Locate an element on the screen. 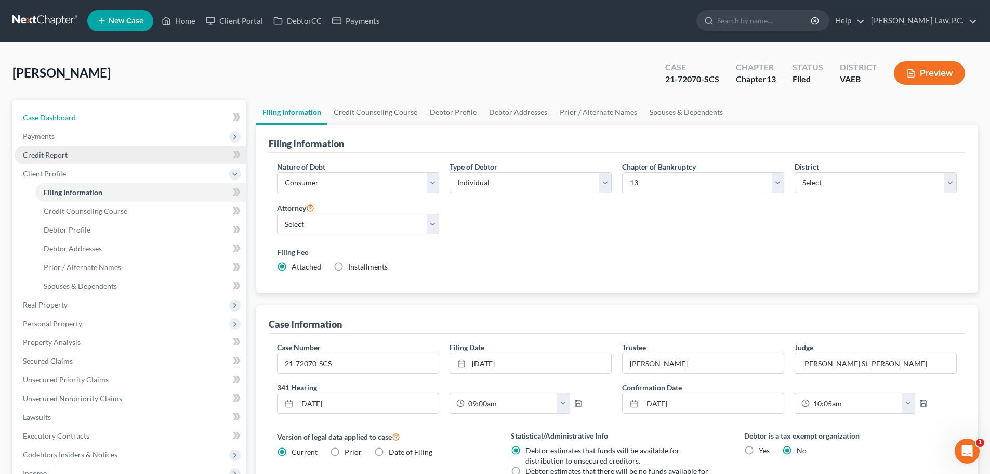  div: Filing Information is located at coordinates (306, 143).